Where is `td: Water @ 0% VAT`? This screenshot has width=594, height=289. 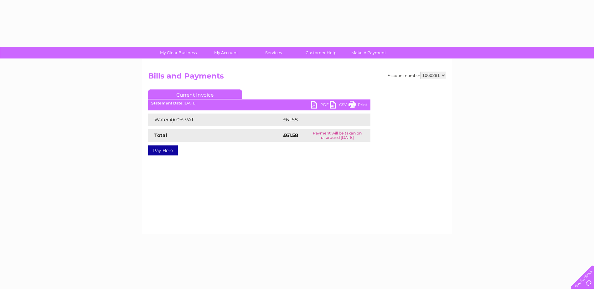 td: Water @ 0% VAT is located at coordinates (215, 120).